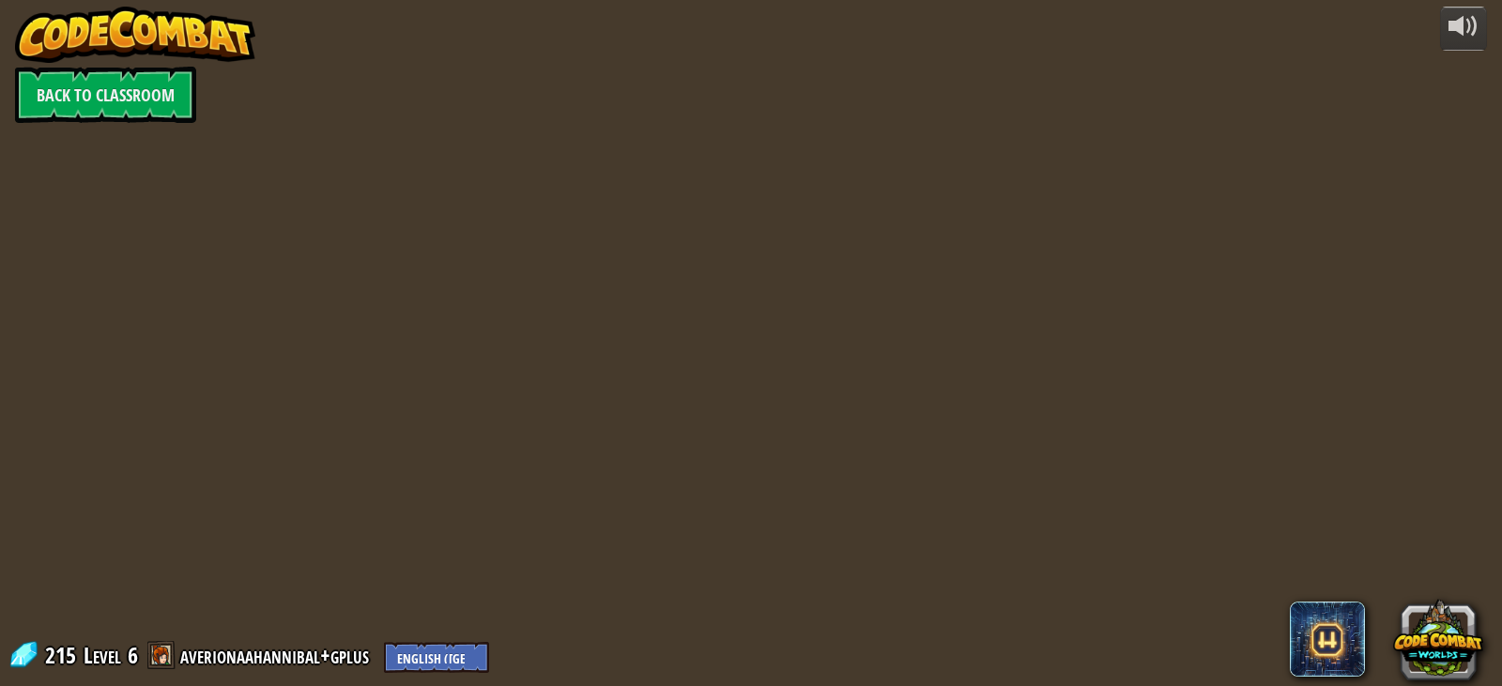  What do you see at coordinates (132, 655) in the screenshot?
I see `span: 6` at bounding box center [132, 655].